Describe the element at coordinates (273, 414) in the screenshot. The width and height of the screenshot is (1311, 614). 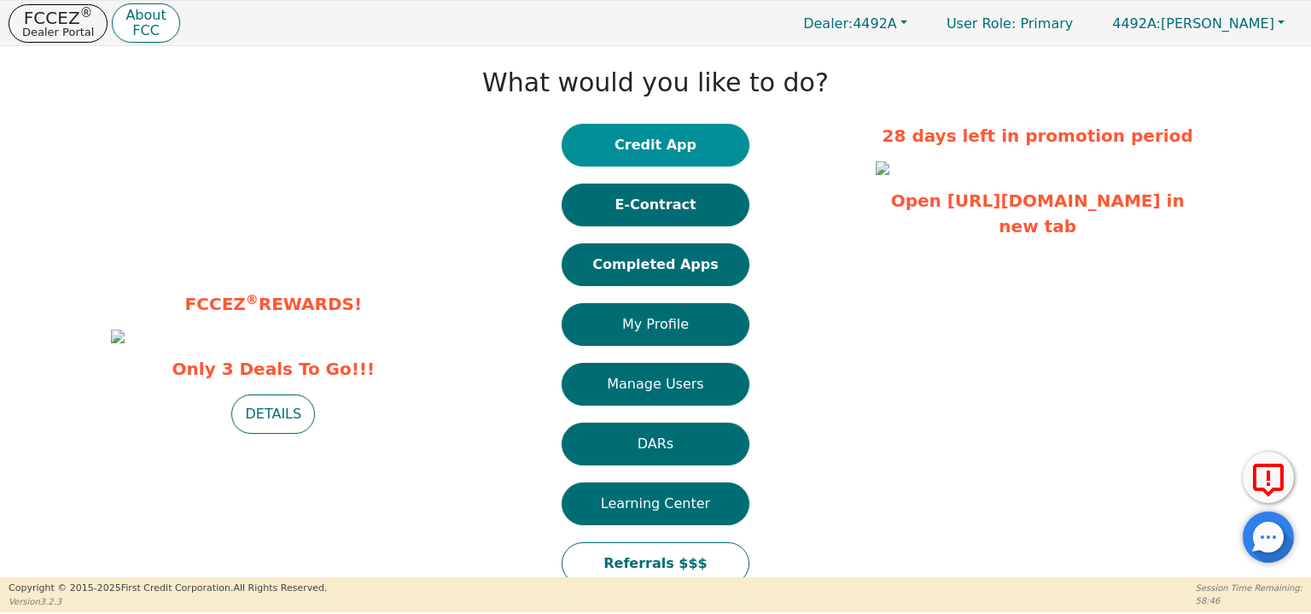
I see `button: DETAILS` at that location.